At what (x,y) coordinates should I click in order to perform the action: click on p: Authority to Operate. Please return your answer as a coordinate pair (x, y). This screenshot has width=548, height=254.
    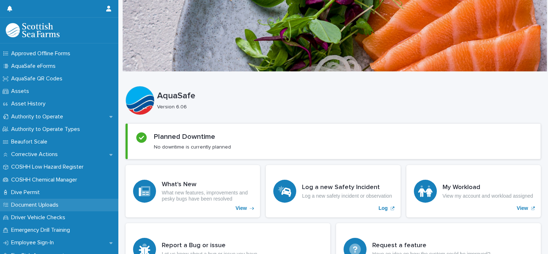
    Looking at the image, I should click on (38, 116).